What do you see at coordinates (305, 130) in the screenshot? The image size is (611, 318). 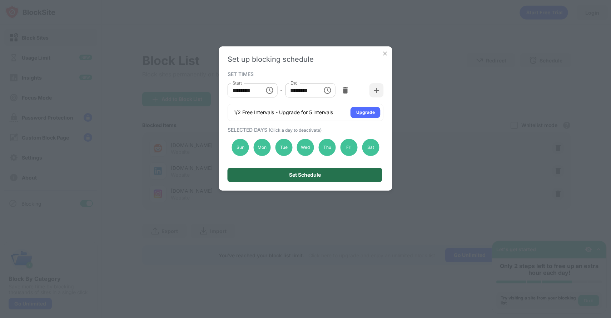 I see `div: SELECTED DAYS` at bounding box center [305, 130].